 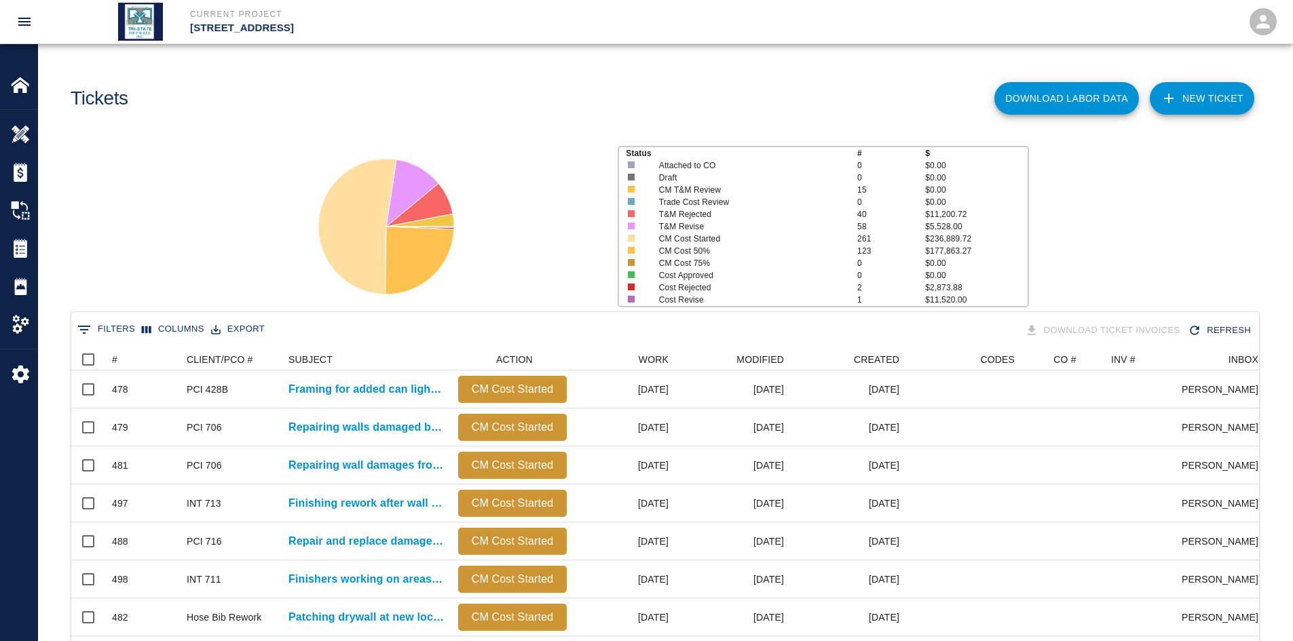 What do you see at coordinates (120, 504) in the screenshot?
I see `div: 497` at bounding box center [120, 504].